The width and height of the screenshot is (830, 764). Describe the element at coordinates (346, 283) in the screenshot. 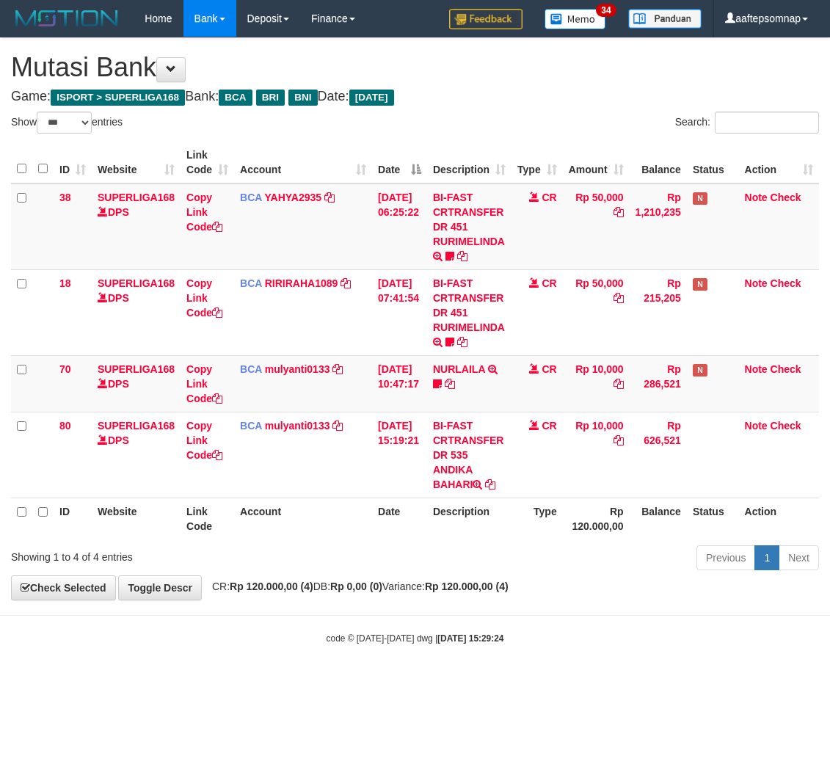

I see `a: Copy RIRIRAHA1089 to clipboard` at that location.